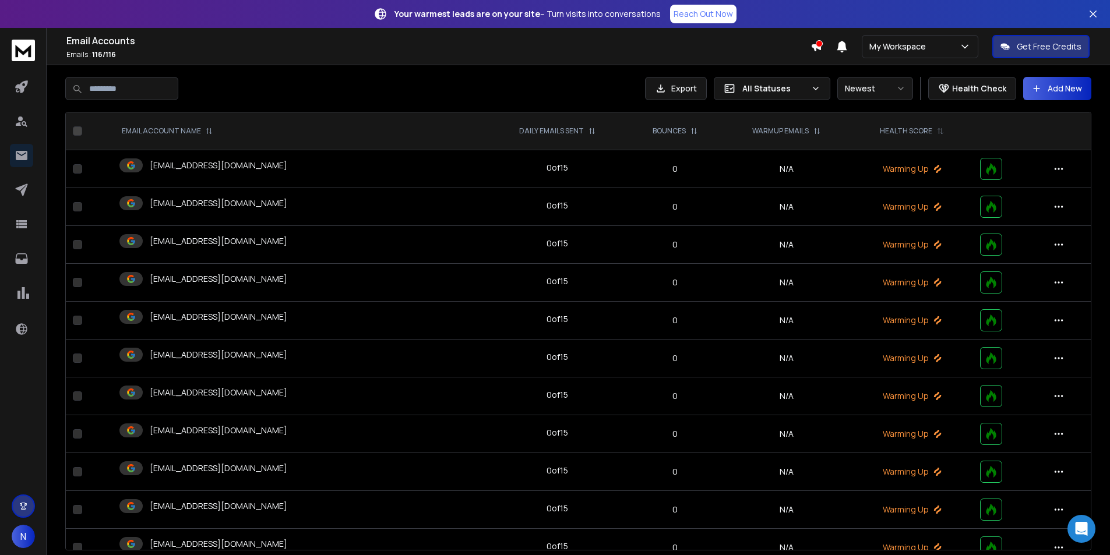 This screenshot has width=1110, height=555. I want to click on button: Newest, so click(875, 89).